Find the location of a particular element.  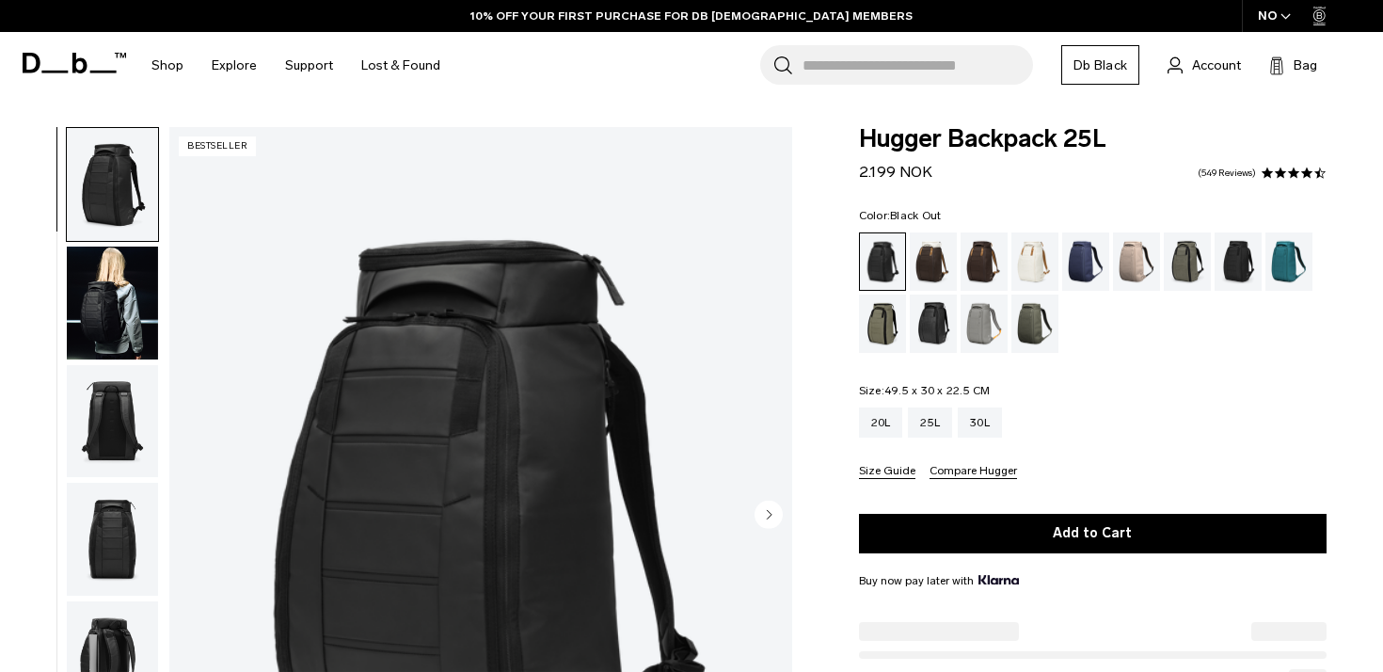

span: Hugger Backpack 25L is located at coordinates (1093, 139).